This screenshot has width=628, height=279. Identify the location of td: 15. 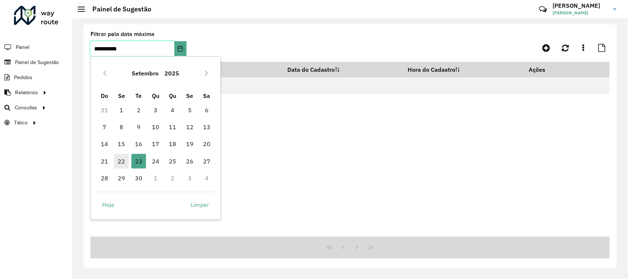
(121, 144).